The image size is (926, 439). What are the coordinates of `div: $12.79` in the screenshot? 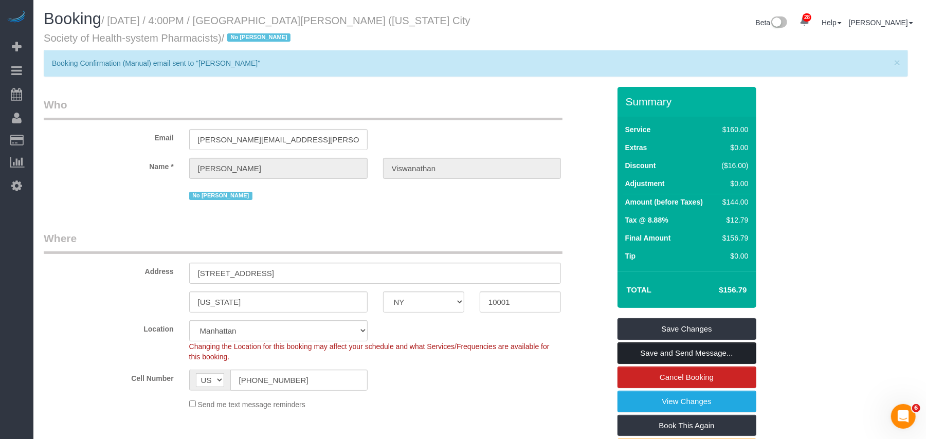 It's located at (733, 220).